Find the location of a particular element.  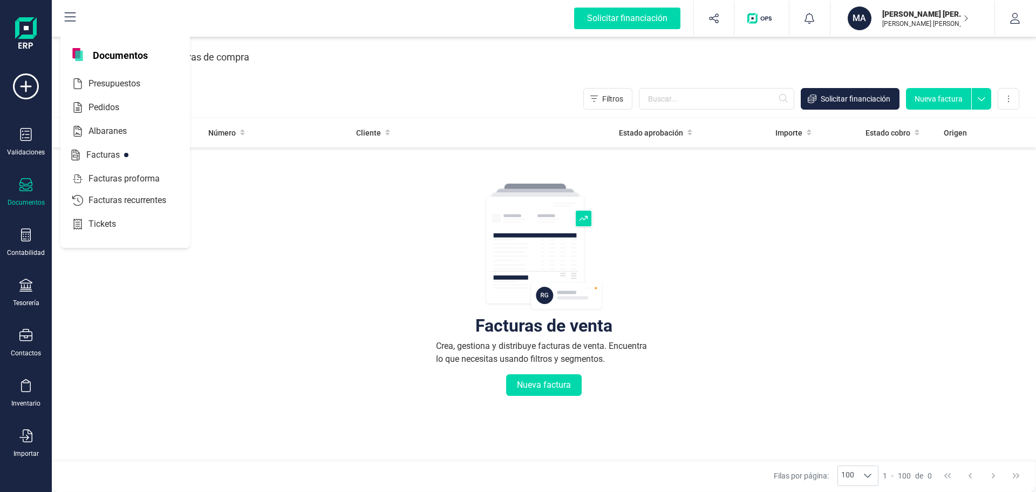

span: Filtros is located at coordinates (612, 99).